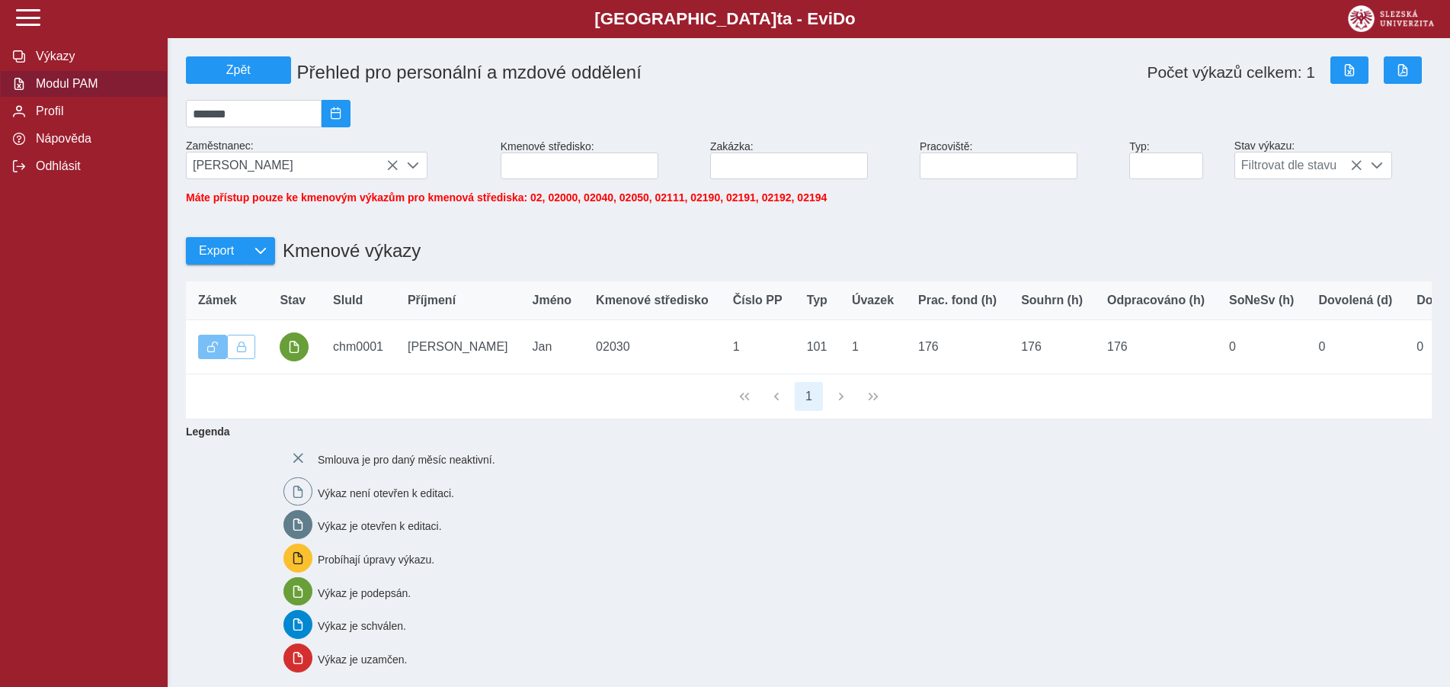 The width and height of the screenshot is (1450, 687). Describe the element at coordinates (348, 300) in the screenshot. I see `span: SluId` at that location.